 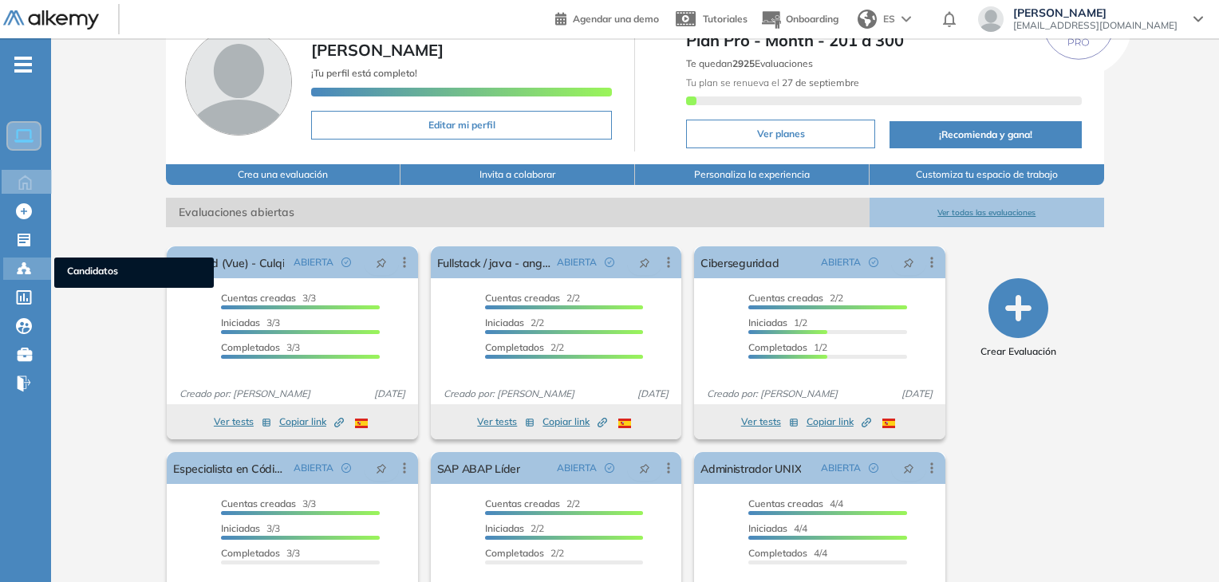 I want to click on span: Onboarding, so click(x=812, y=18).